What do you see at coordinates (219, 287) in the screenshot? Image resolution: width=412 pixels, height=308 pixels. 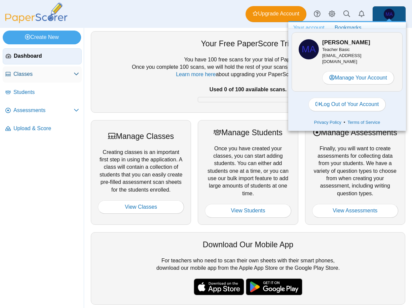 I see `img: apple-store-badge.svg` at bounding box center [219, 287].